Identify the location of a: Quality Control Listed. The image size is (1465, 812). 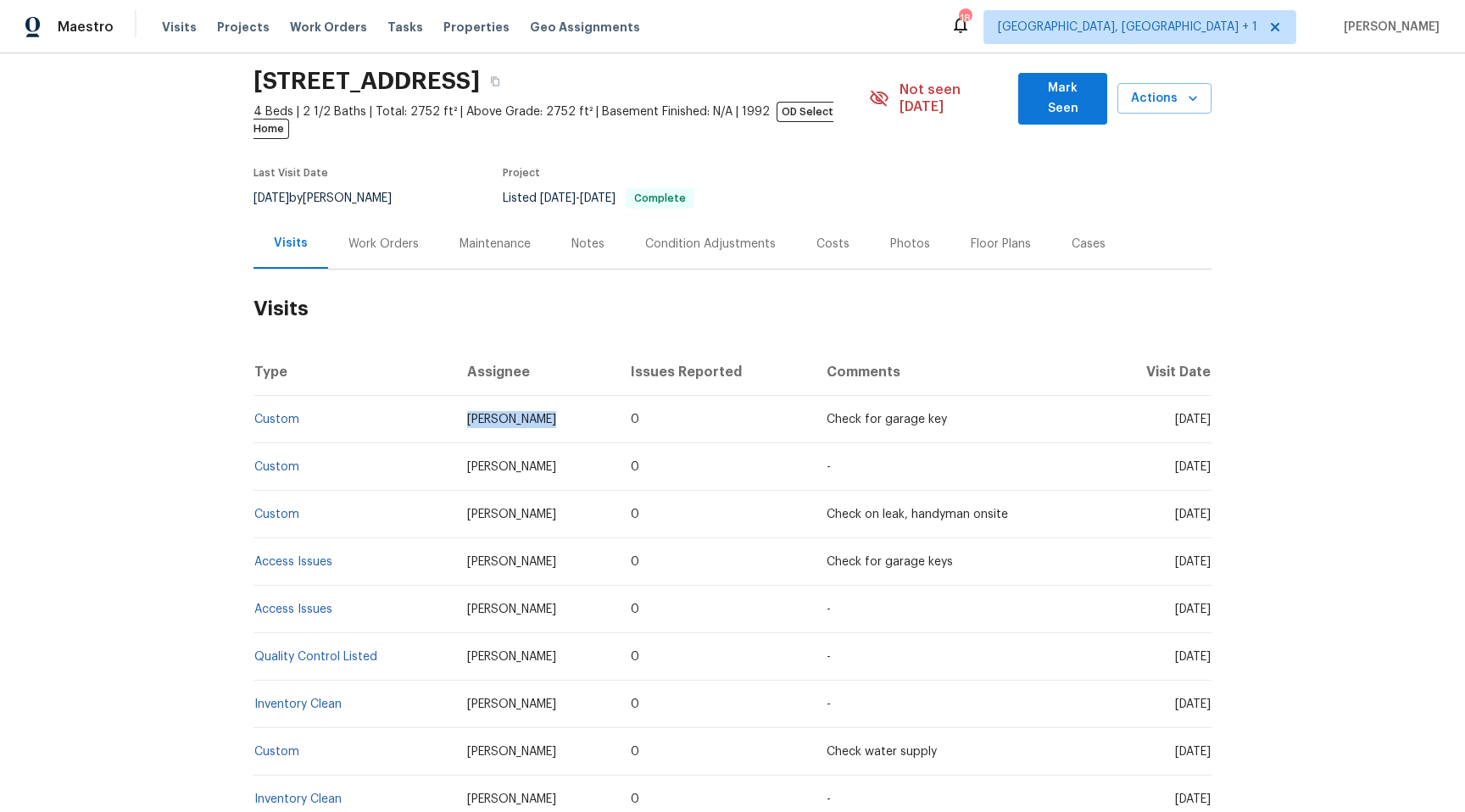
(315, 657).